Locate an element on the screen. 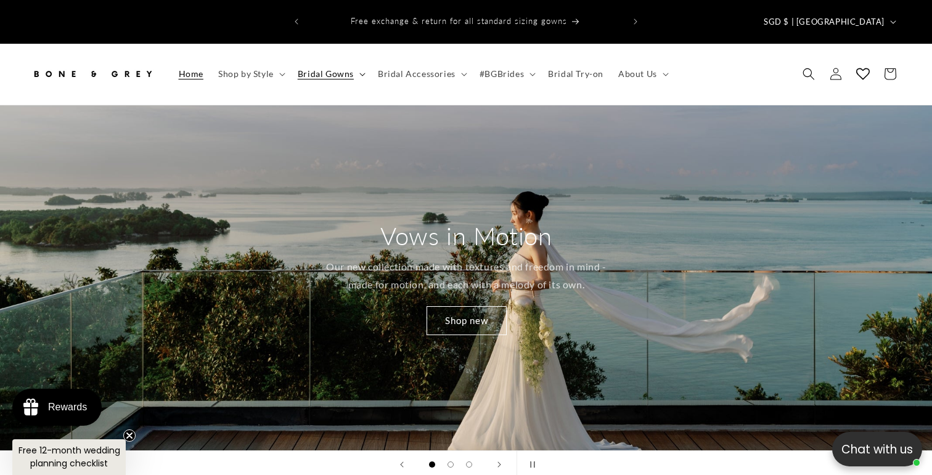 The width and height of the screenshot is (932, 475). a: Home is located at coordinates (191, 74).